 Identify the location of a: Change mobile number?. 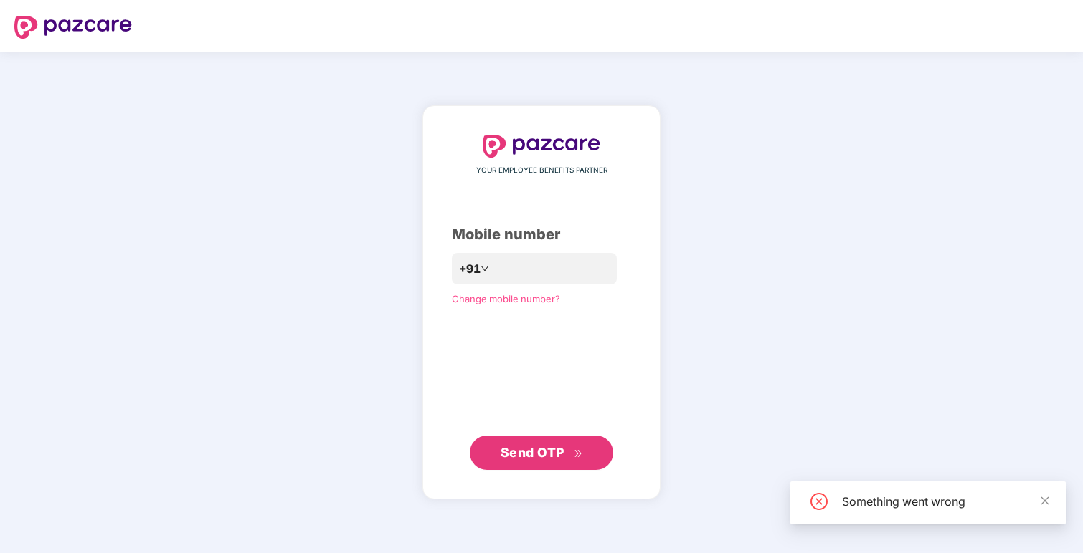
(505, 299).